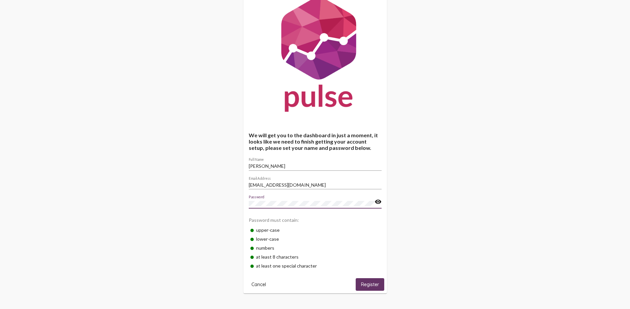 The height and width of the screenshot is (309, 630). I want to click on mat-icon: visibility, so click(378, 202).